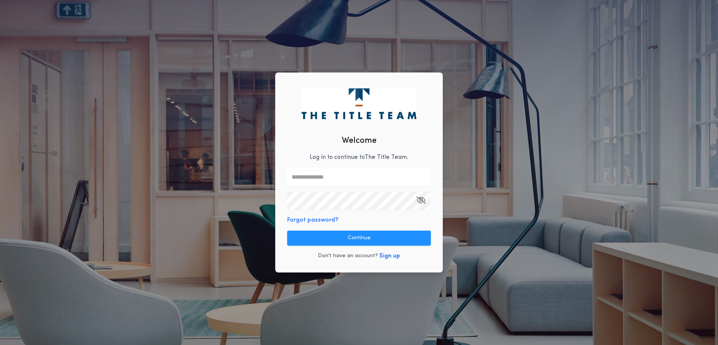 The width and height of the screenshot is (718, 345). What do you see at coordinates (348, 256) in the screenshot?
I see `p: Don't have an account?` at bounding box center [348, 256].